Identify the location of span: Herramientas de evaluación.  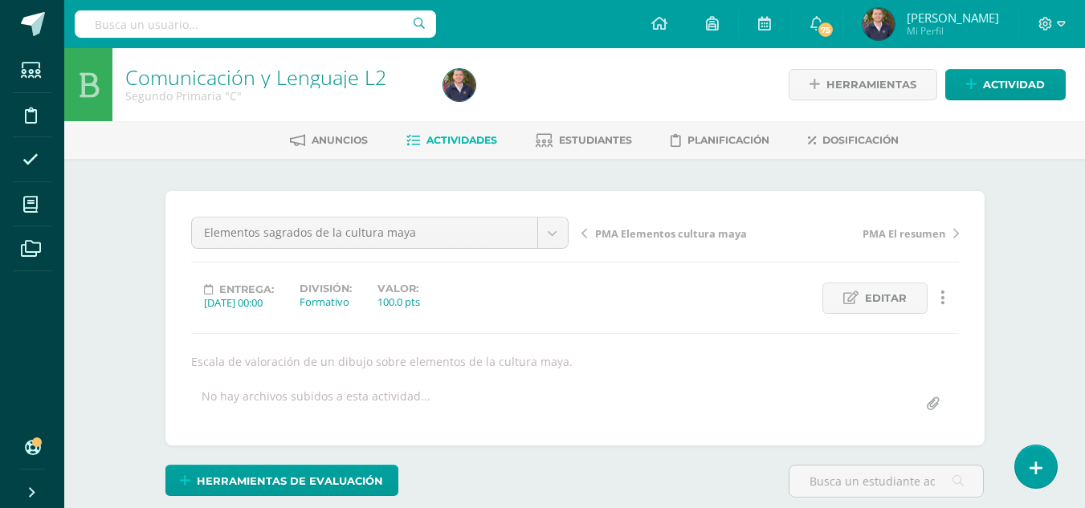
(290, 481).